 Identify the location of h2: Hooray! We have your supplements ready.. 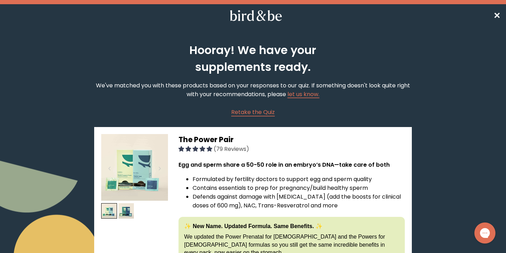
(253, 59).